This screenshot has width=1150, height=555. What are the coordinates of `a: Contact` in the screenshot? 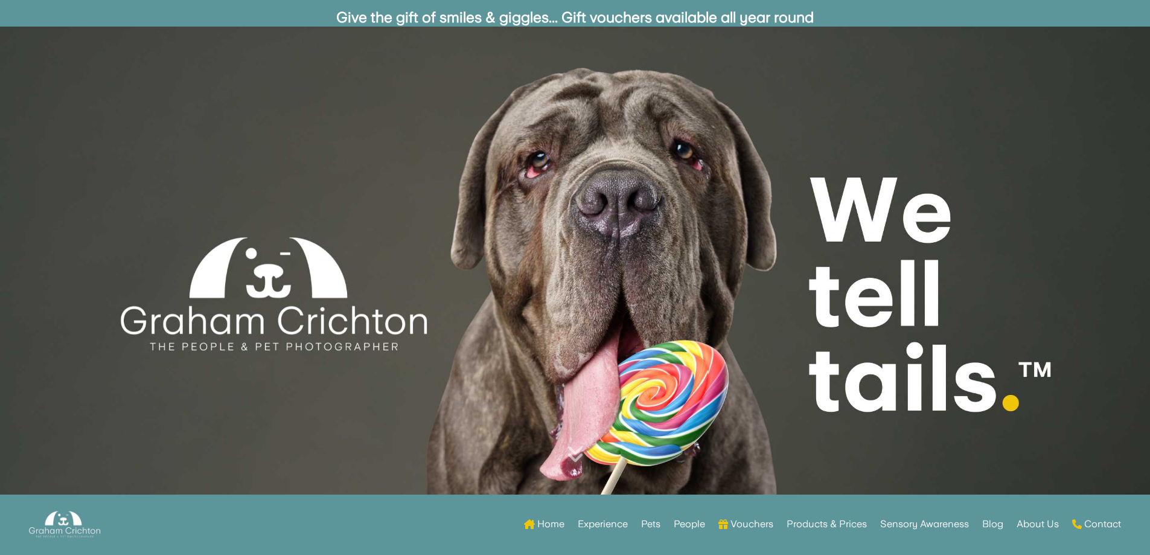 It's located at (1096, 524).